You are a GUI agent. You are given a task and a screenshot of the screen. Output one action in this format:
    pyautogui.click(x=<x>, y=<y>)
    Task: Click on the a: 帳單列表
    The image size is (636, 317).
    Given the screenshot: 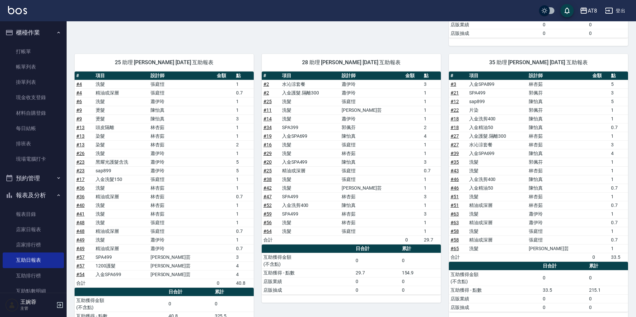 What is the action you would take?
    pyautogui.click(x=33, y=67)
    